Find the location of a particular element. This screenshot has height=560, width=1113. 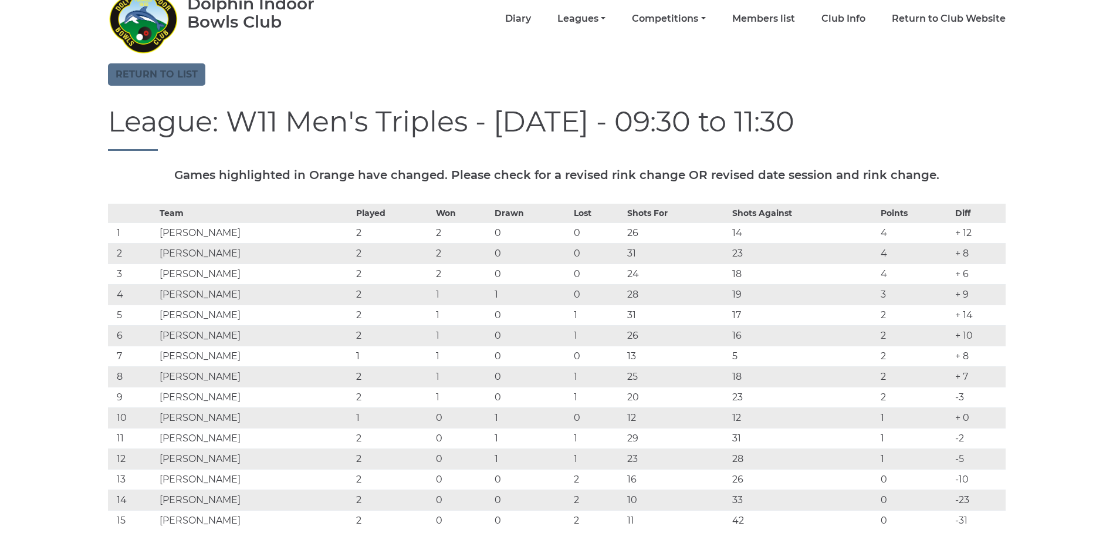

td: 24 is located at coordinates (677, 273).